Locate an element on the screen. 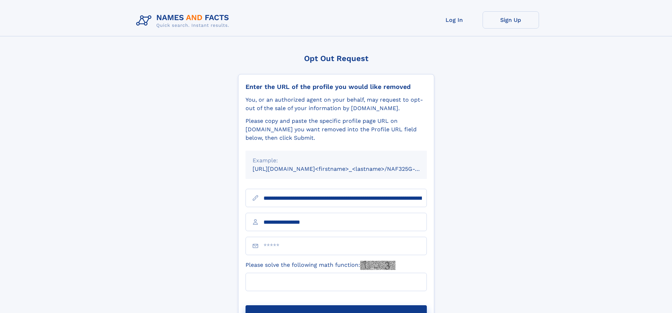 This screenshot has width=672, height=313. label: Please solve the following math function: is located at coordinates (320, 265).